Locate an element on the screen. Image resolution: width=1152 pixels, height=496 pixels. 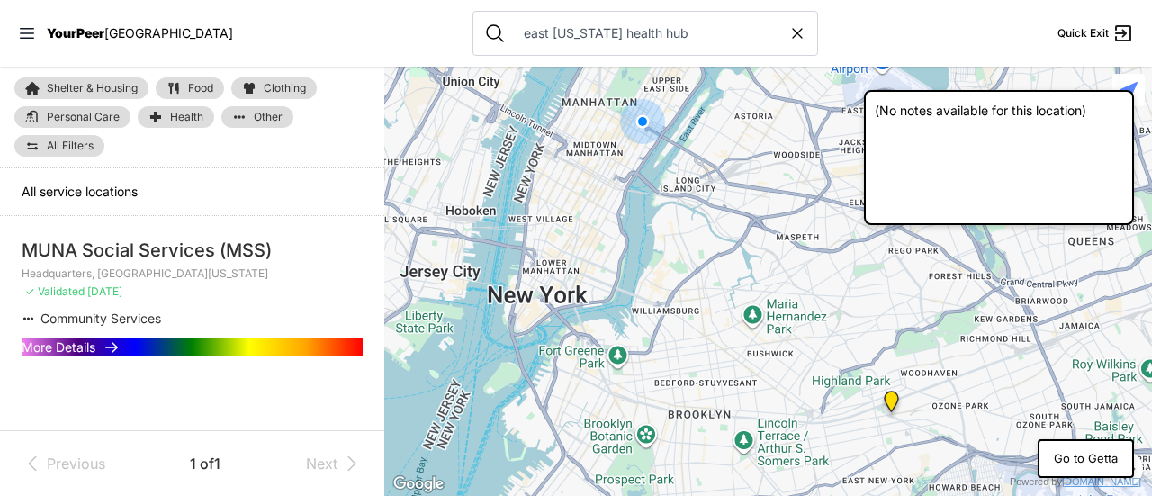
a: Food is located at coordinates (190, 88).